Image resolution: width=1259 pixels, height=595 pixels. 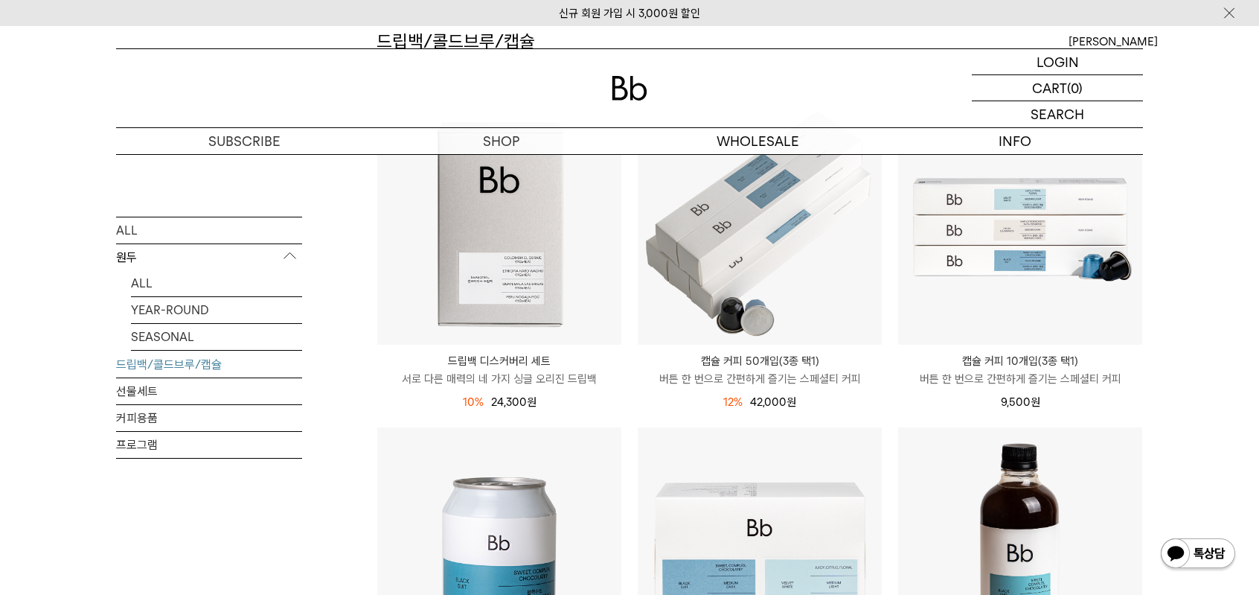 What do you see at coordinates (760, 361) in the screenshot?
I see `p: 캡슐 커피 50개입(3종 택1)` at bounding box center [760, 361].